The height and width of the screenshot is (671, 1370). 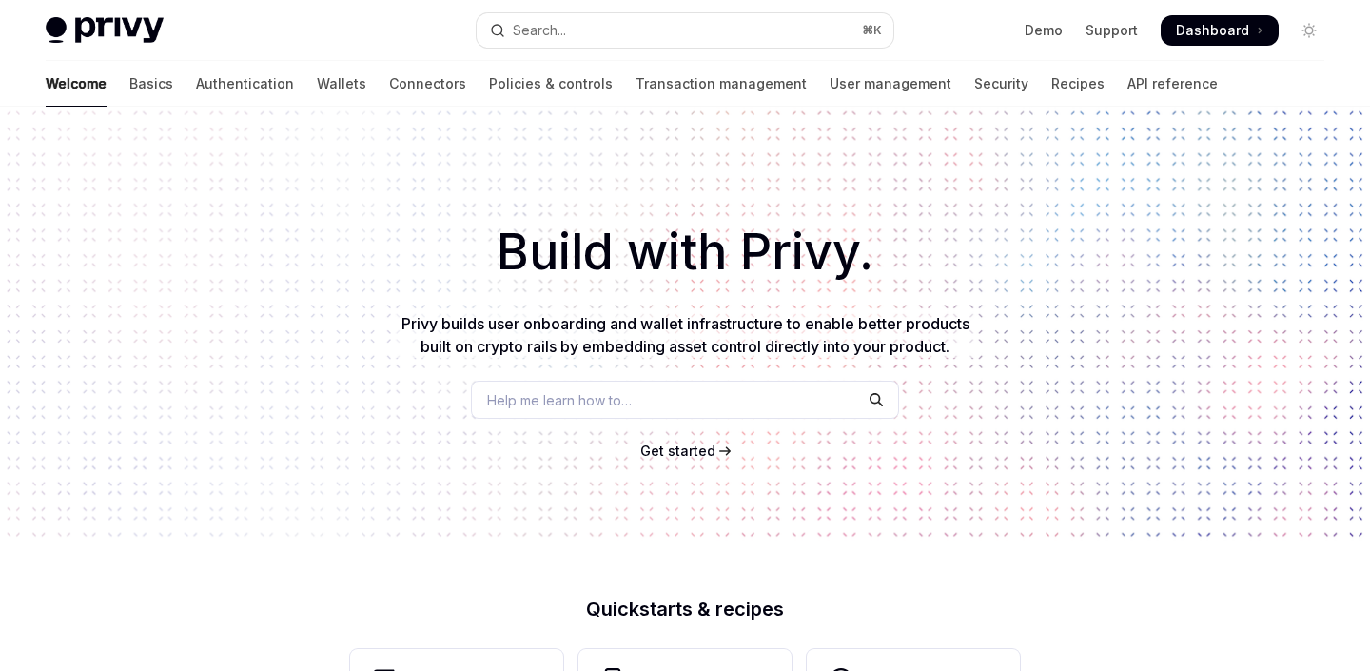 What do you see at coordinates (551, 84) in the screenshot?
I see `a: Policies & controls` at bounding box center [551, 84].